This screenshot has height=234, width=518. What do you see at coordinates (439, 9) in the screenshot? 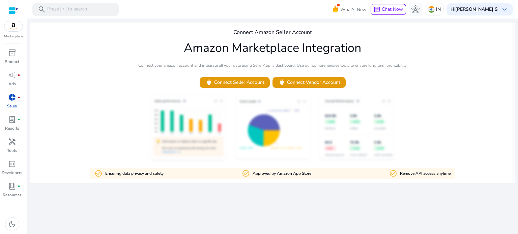
I see `p: IN` at bounding box center [439, 9].